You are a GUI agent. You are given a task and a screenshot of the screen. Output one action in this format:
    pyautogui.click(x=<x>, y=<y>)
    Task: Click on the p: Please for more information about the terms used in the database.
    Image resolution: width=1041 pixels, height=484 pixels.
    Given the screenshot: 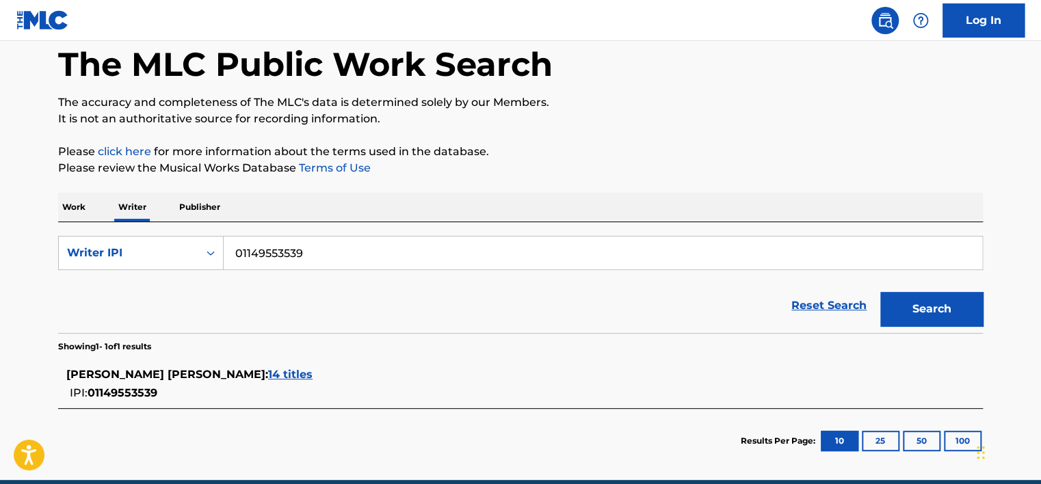 What is the action you would take?
    pyautogui.click(x=520, y=152)
    